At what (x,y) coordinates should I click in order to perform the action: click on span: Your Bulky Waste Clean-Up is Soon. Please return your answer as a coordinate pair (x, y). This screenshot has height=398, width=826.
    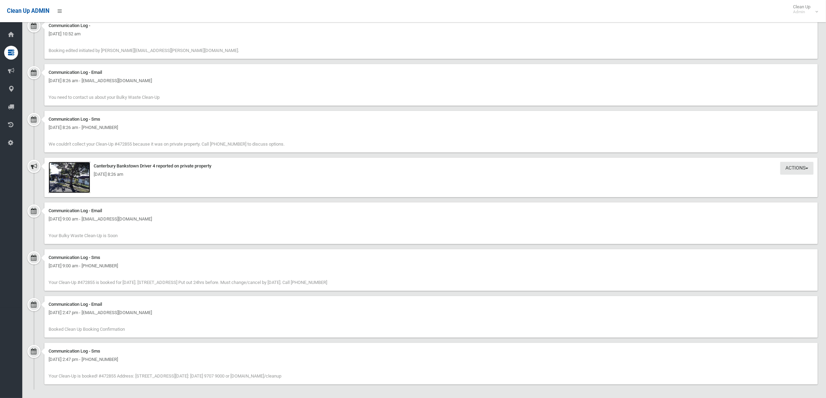
    Looking at the image, I should click on (83, 236).